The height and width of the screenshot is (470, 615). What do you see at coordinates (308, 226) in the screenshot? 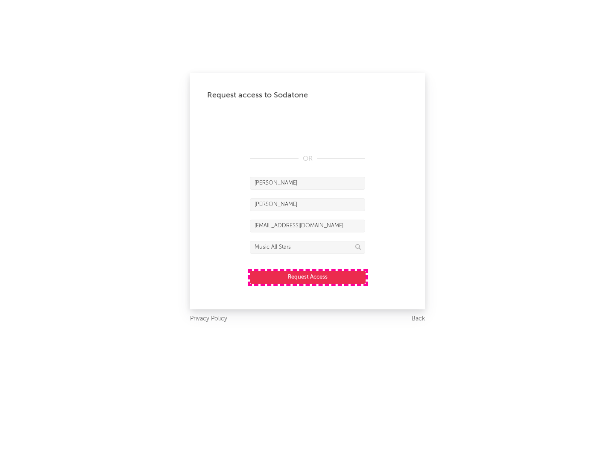
I see `input: Email` at bounding box center [308, 226].